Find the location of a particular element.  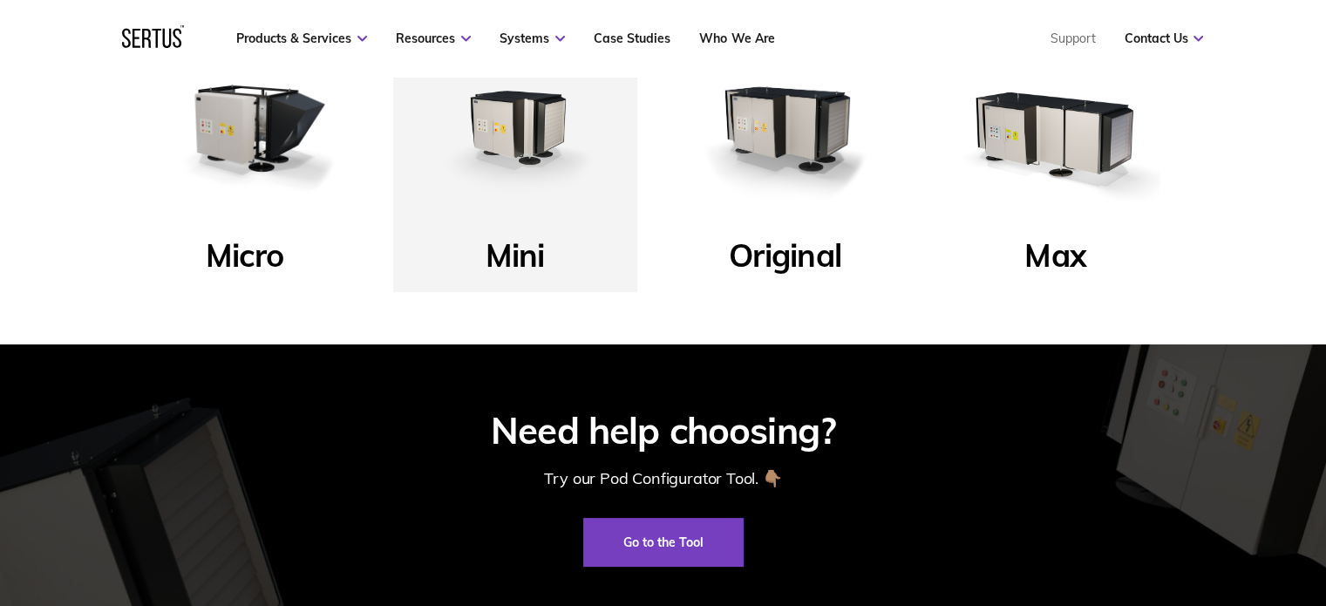

img: Micro is located at coordinates (245, 127).